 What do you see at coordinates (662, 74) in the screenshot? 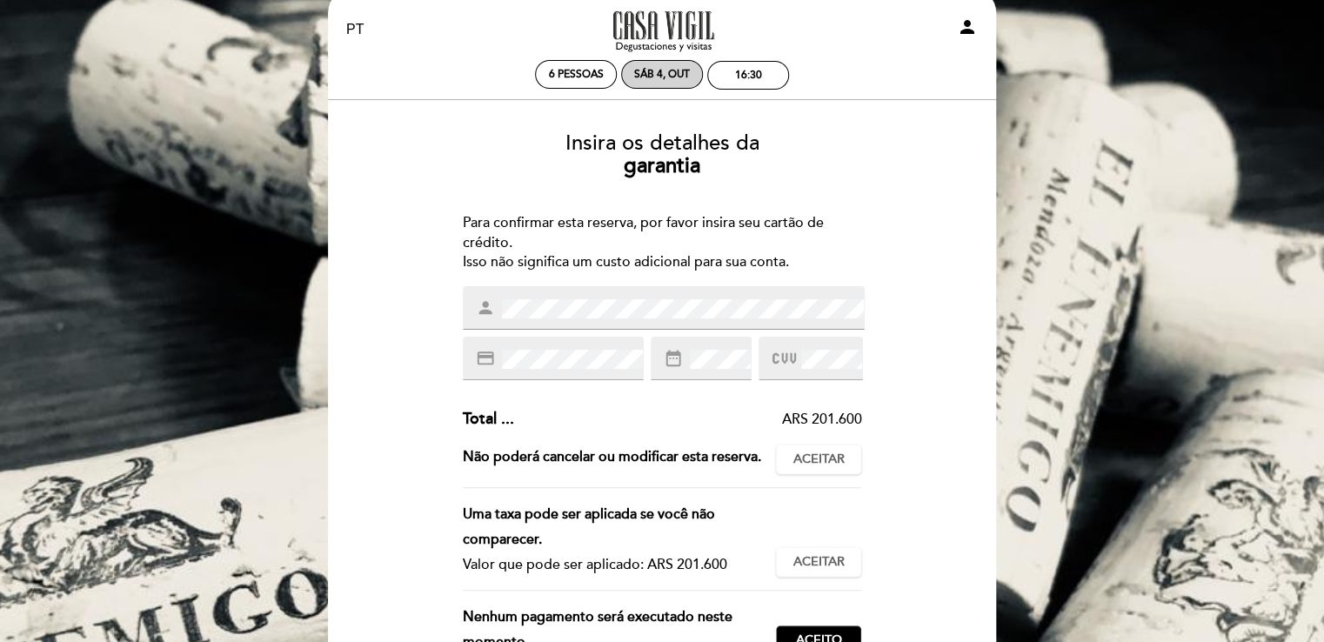
I see `div: Sáb 4, out` at bounding box center [662, 74].